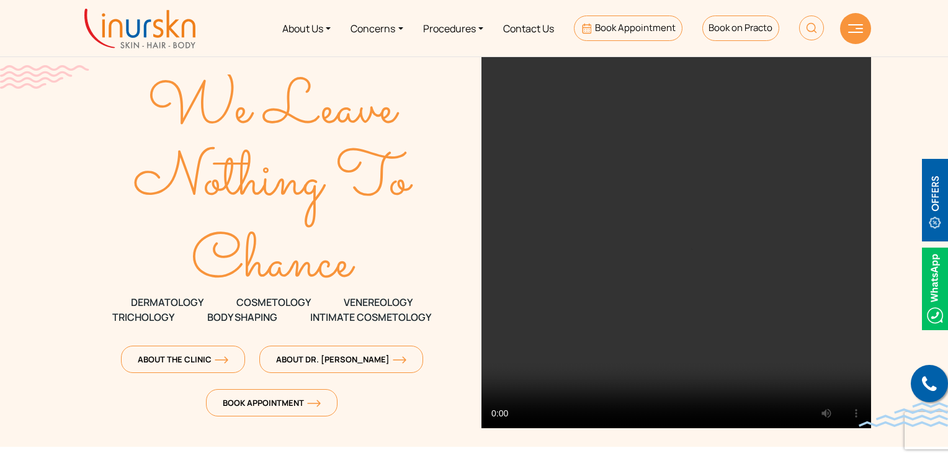  What do you see at coordinates (370, 317) in the screenshot?
I see `span: Intimate Cosmetology` at bounding box center [370, 317].